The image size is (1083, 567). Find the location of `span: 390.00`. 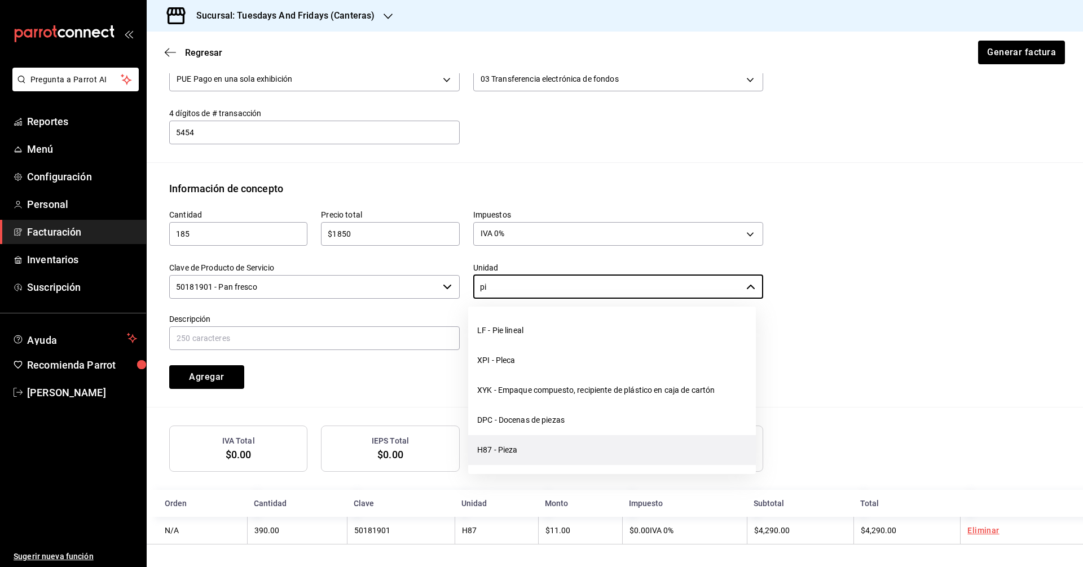

span: 390.00 is located at coordinates (267, 531).